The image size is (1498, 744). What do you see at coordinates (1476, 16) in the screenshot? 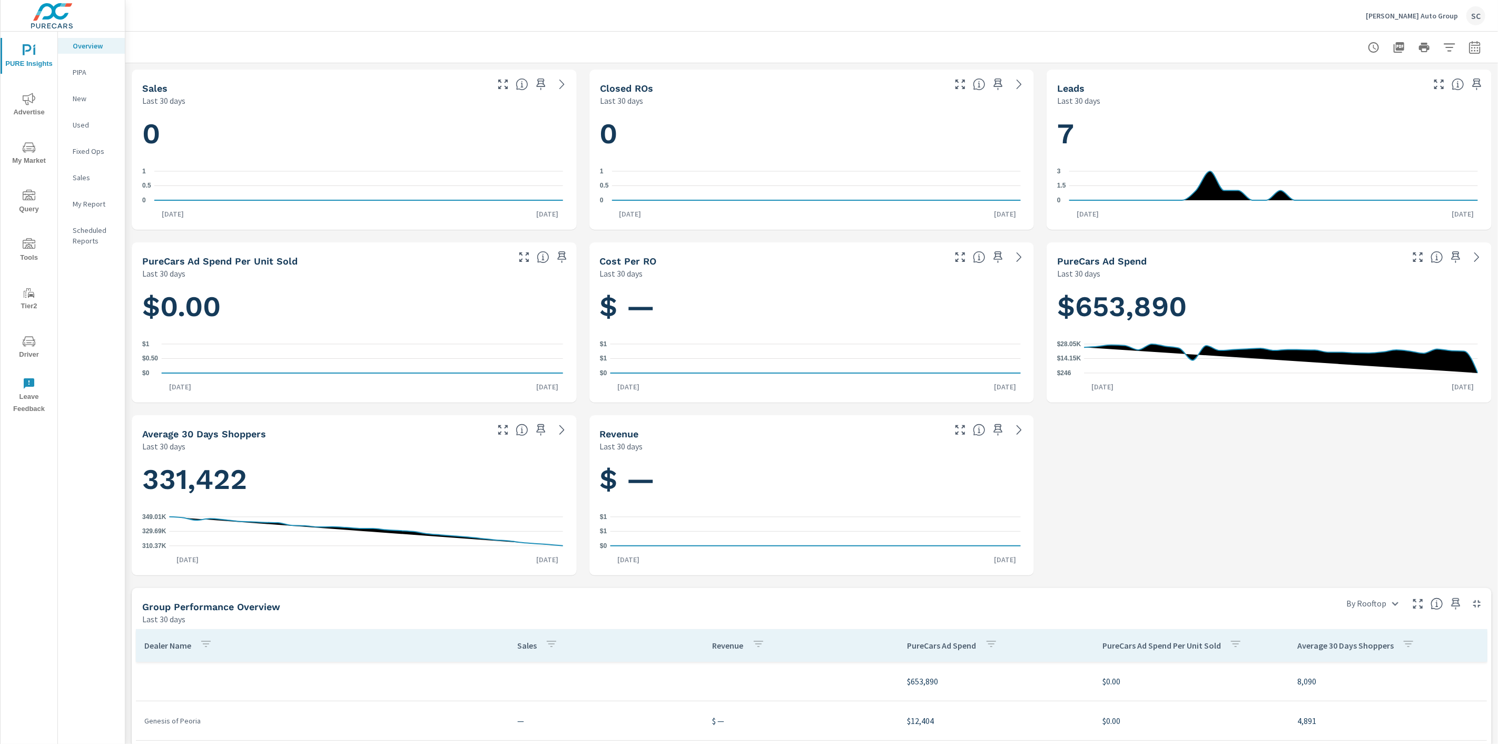
I see `div: SC` at bounding box center [1476, 16].